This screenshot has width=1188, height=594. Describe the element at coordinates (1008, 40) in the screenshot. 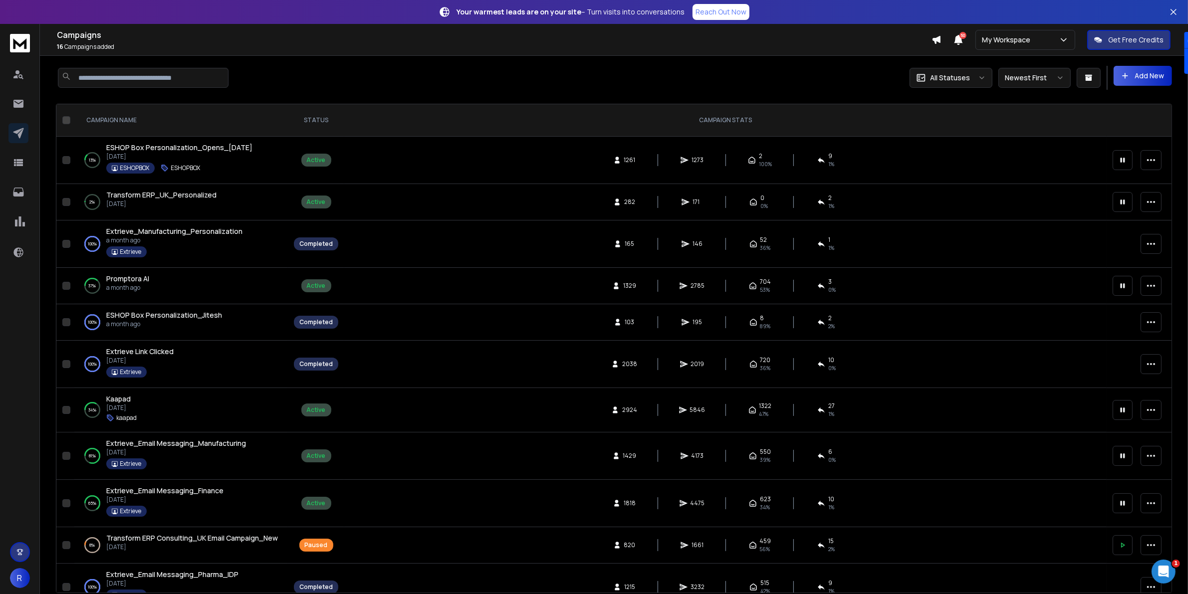

I see `p: My Workspace` at that location.